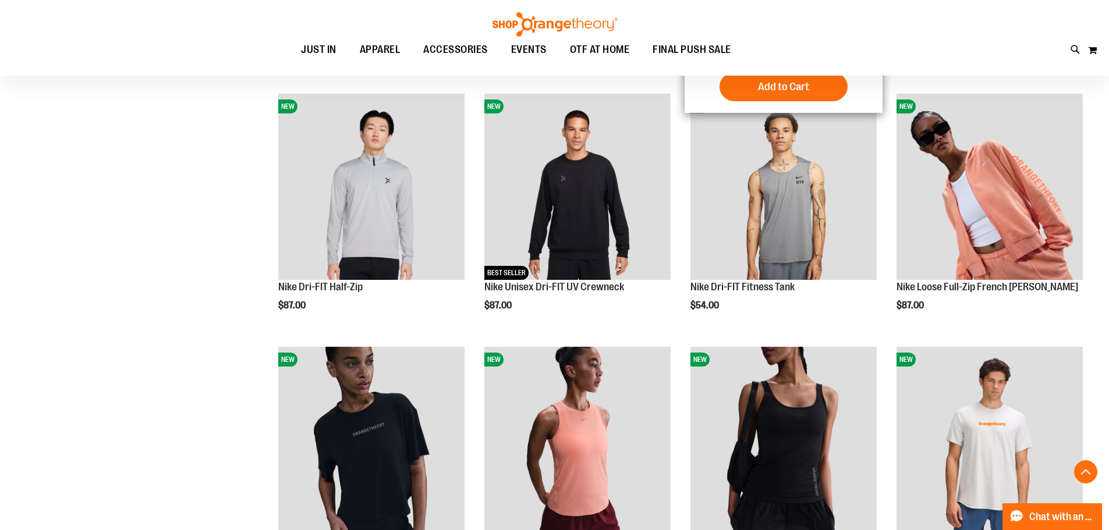 This screenshot has width=1109, height=530. Describe the element at coordinates (507, 273) in the screenshot. I see `span: BEST SELLER` at that location.